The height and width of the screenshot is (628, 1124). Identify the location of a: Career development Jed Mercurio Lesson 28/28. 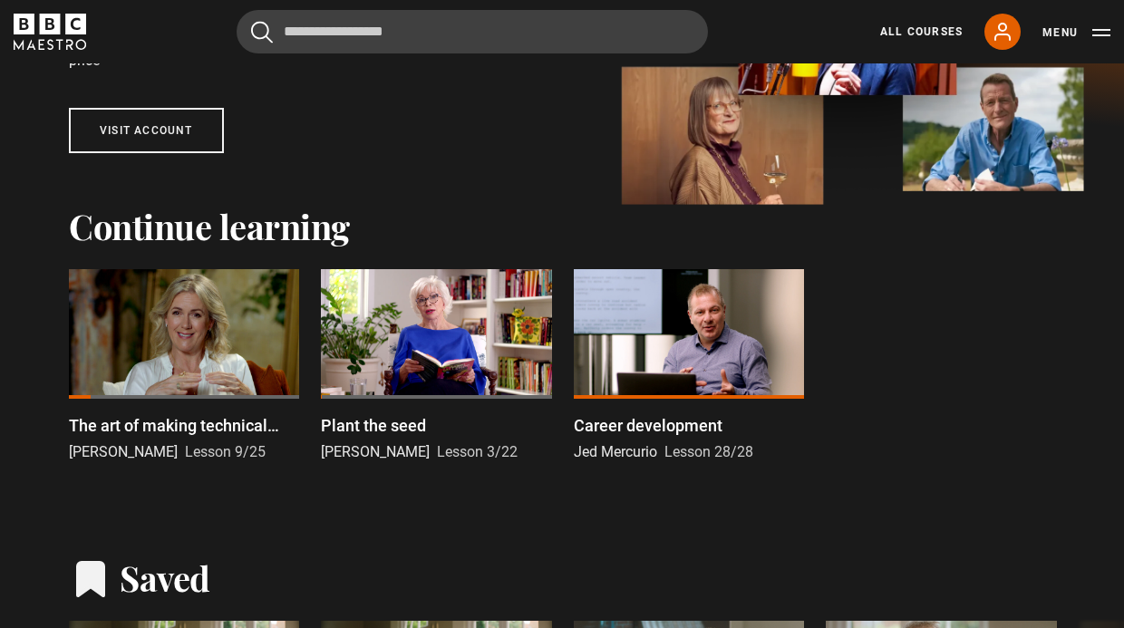
(689, 366).